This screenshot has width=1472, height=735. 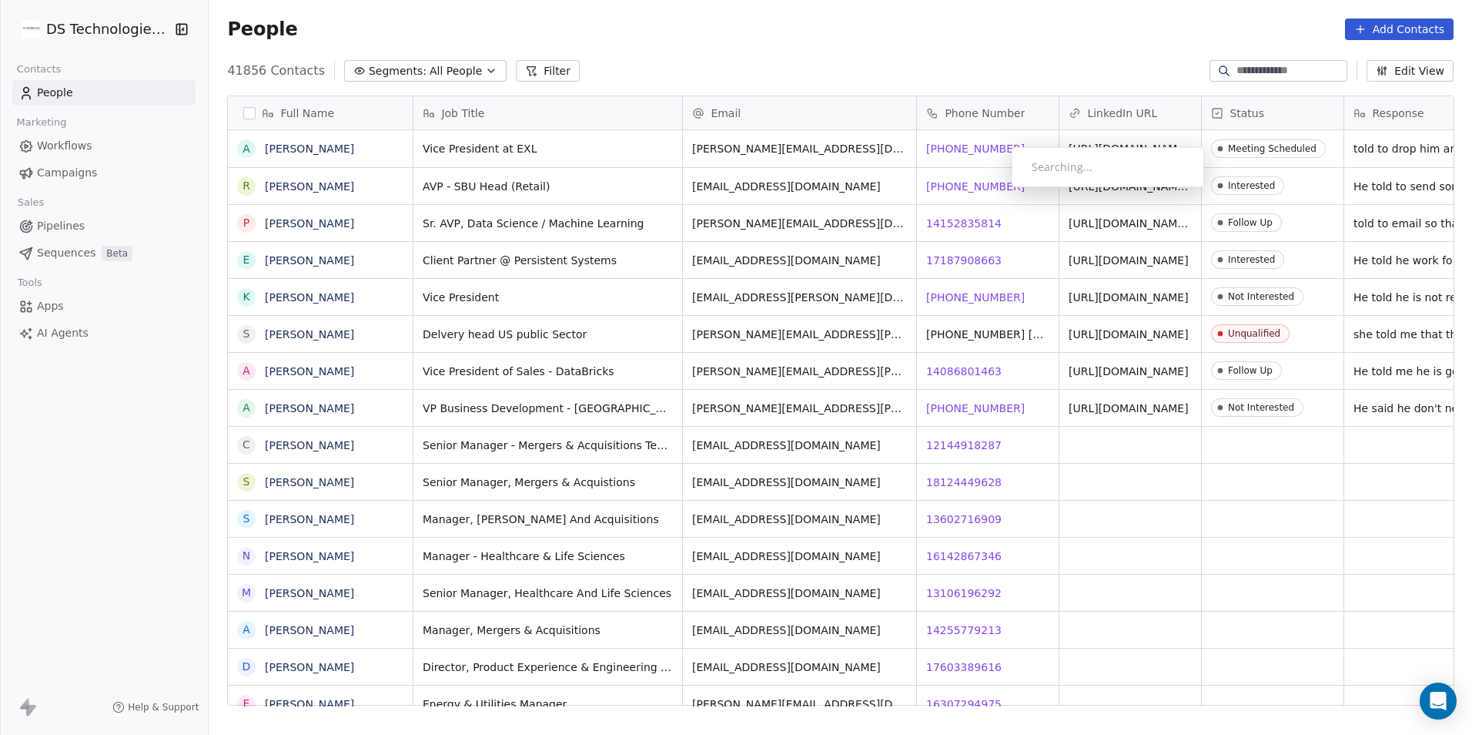 What do you see at coordinates (548, 71) in the screenshot?
I see `button: Filter` at bounding box center [548, 71].